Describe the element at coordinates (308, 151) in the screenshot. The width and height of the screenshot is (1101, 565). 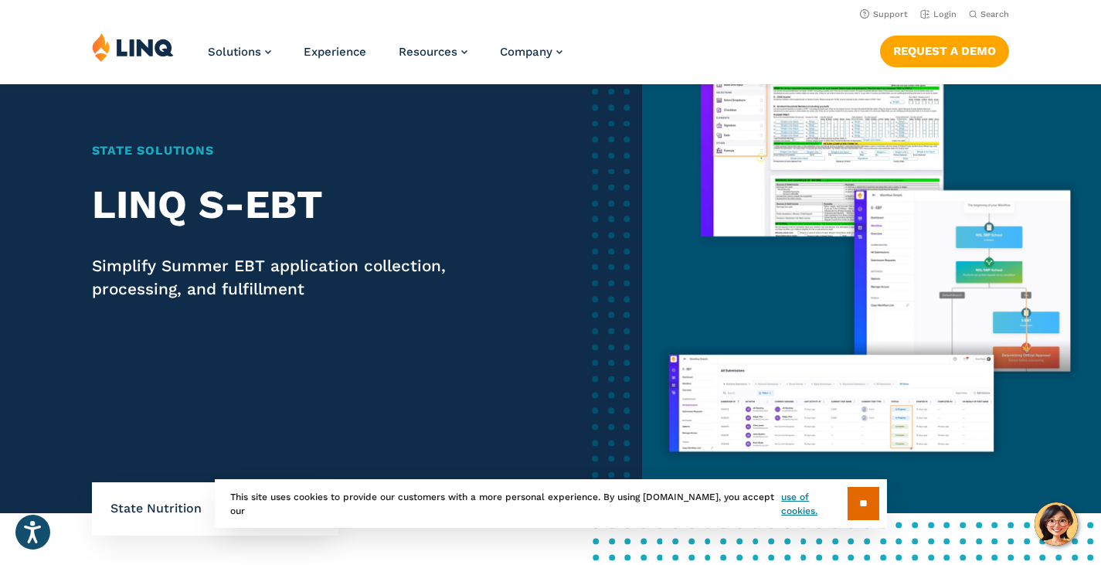
I see `h1: State Solutions` at that location.